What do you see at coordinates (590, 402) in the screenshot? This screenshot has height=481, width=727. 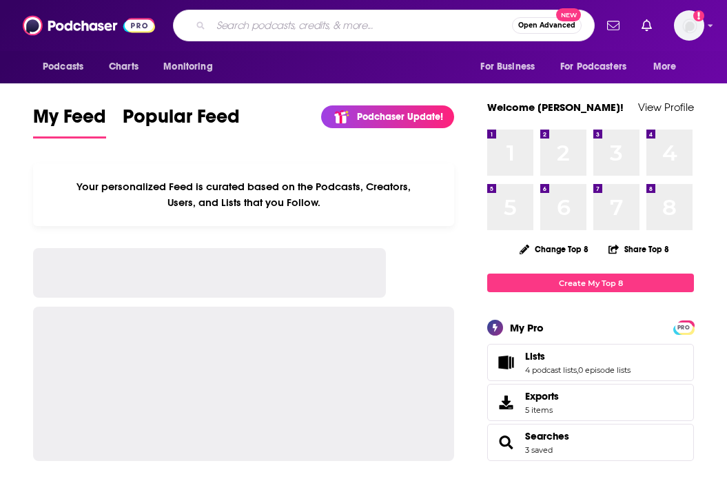 I see `a: Exports` at bounding box center [590, 402].